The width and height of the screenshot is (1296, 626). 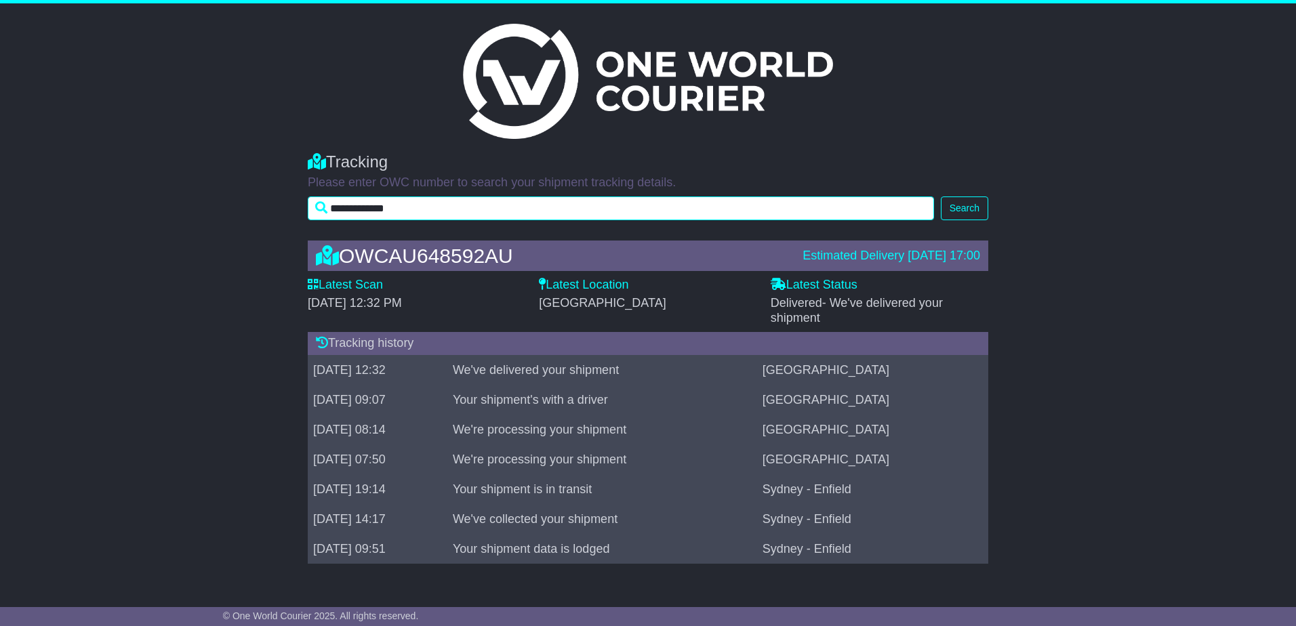 What do you see at coordinates (648, 344) in the screenshot?
I see `div: Tracking history` at bounding box center [648, 344].